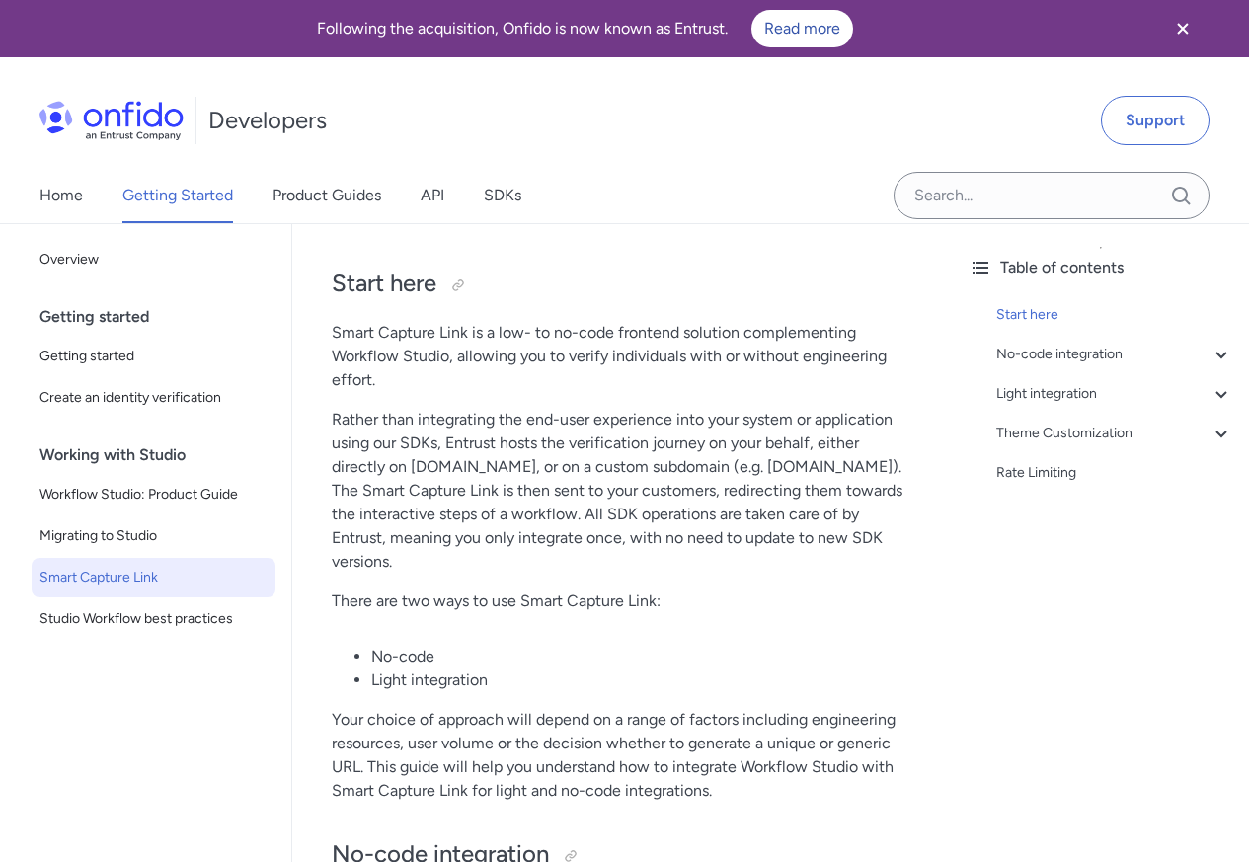 The width and height of the screenshot is (1249, 862). I want to click on a: Getting started, so click(153, 356).